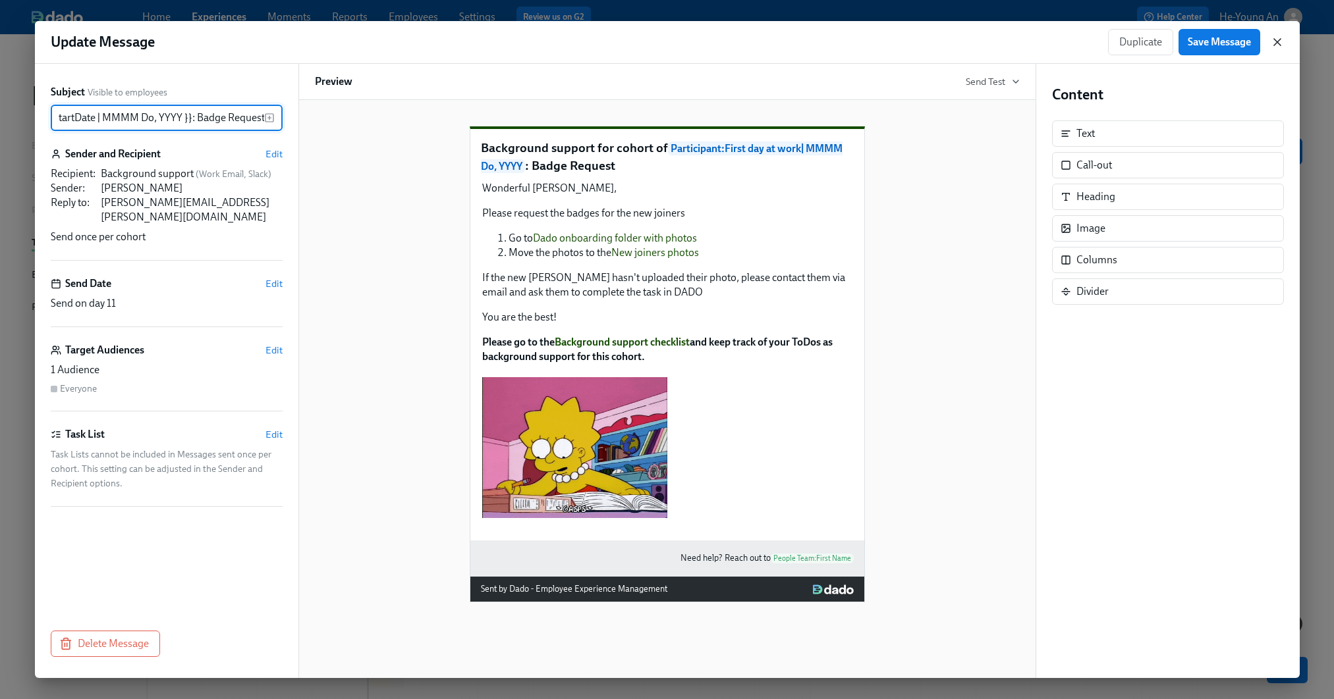 The image size is (1334, 699). What do you see at coordinates (192, 174) in the screenshot?
I see `div: Background support` at bounding box center [192, 174].